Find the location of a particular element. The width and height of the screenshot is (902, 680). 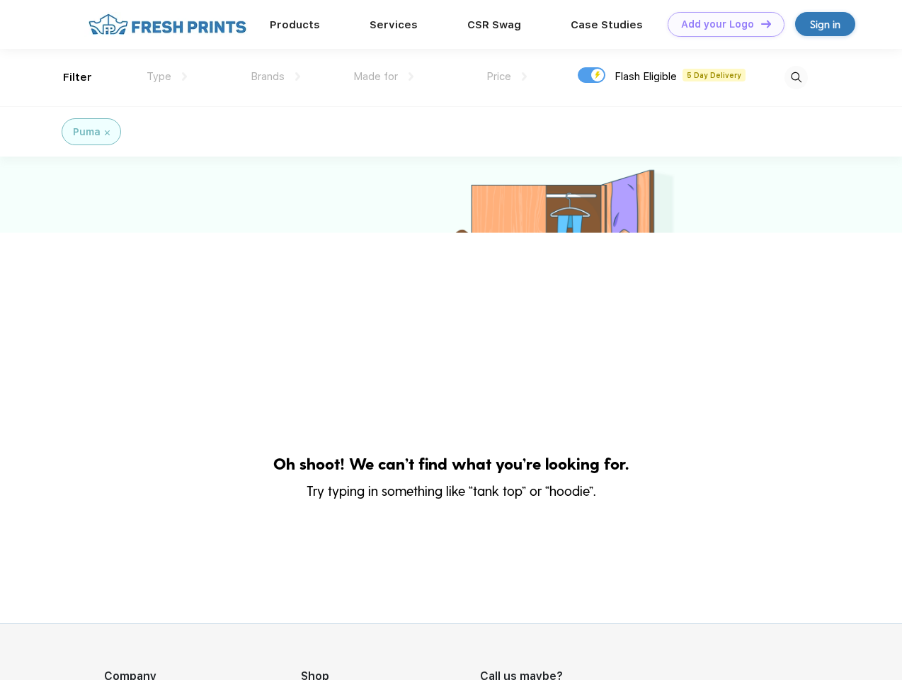

div: Puma is located at coordinates (86, 132).